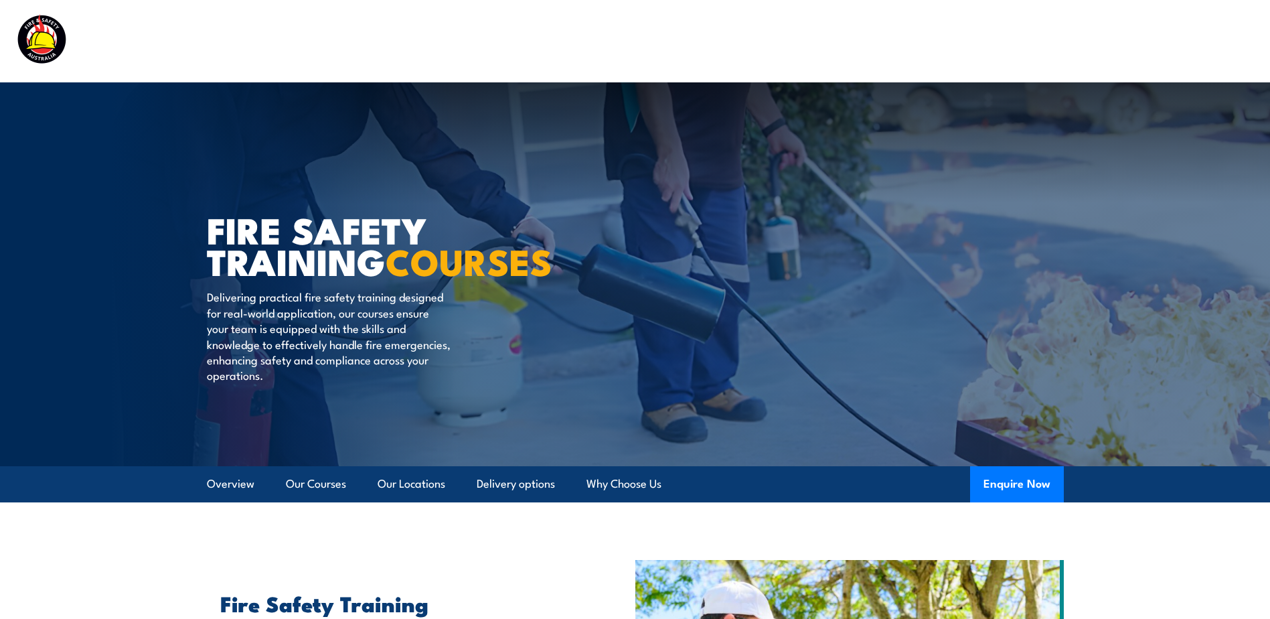  What do you see at coordinates (947, 41) in the screenshot?
I see `a: About Us` at bounding box center [947, 41].